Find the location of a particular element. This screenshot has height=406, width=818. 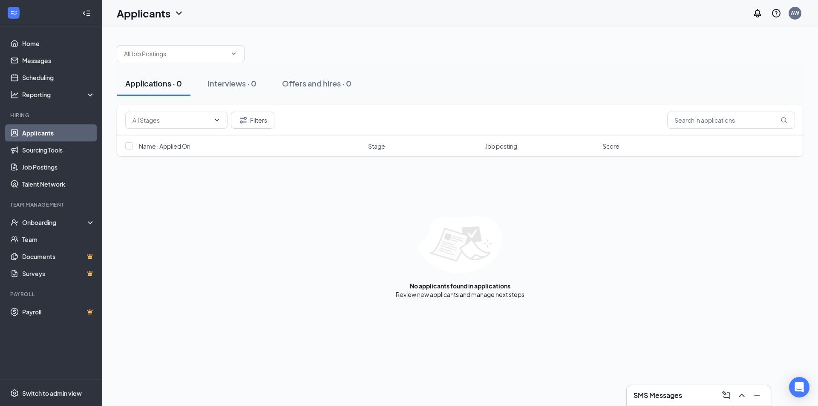

div: Switch to admin view is located at coordinates (52, 393).